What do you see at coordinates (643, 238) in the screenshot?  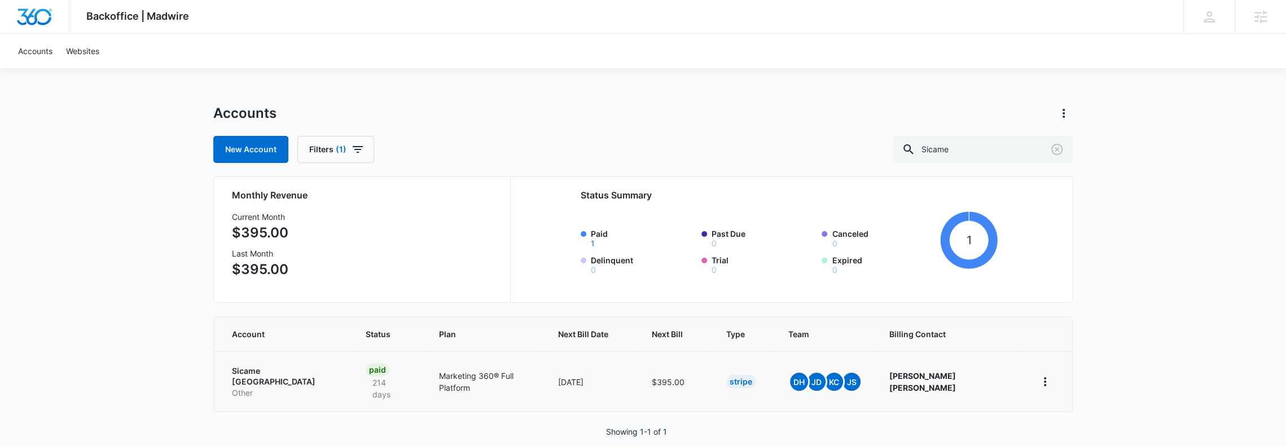 I see `label: Paid` at bounding box center [643, 238].